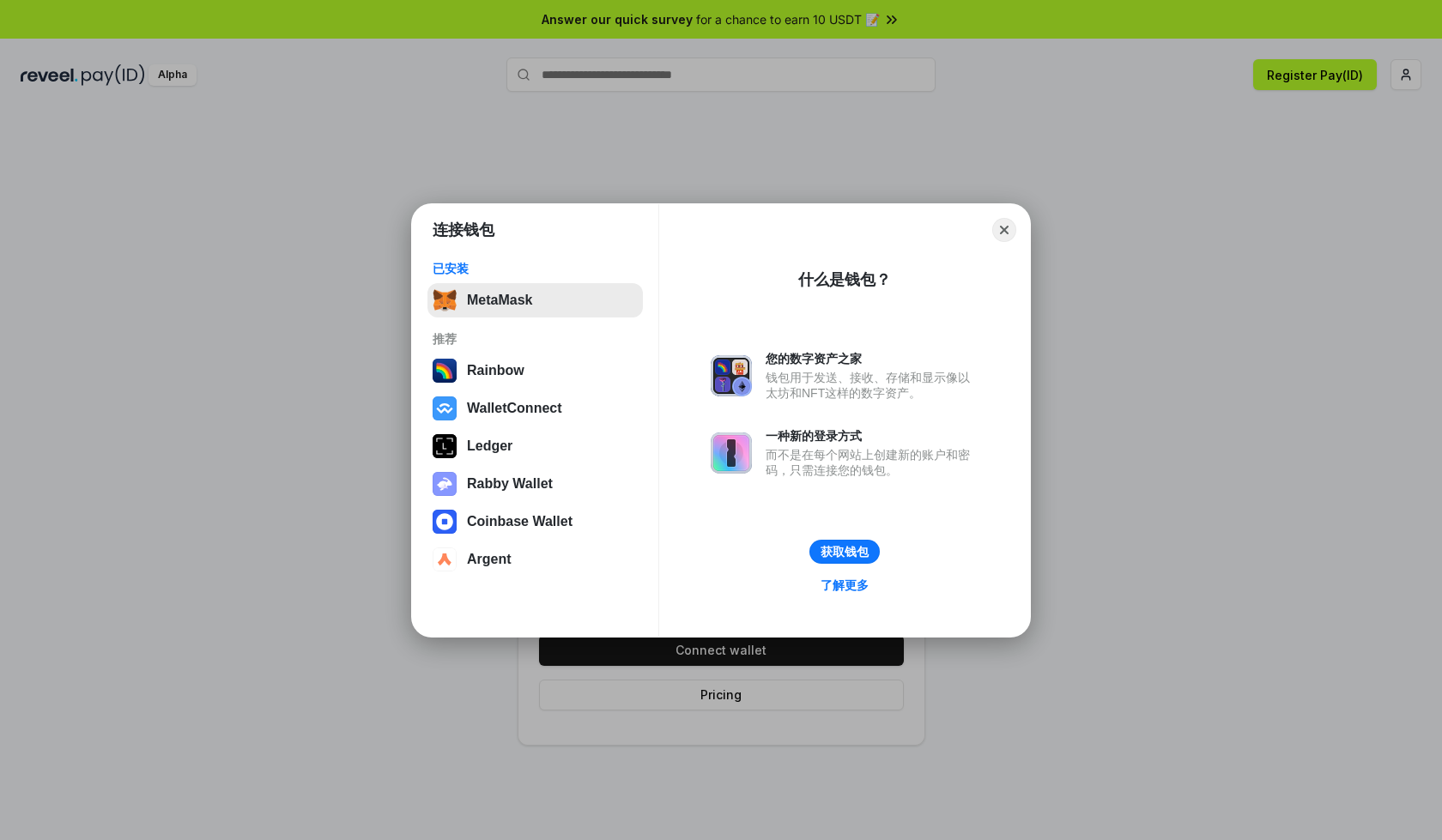  I want to click on div: 一种新的登录方式, so click(872, 436).